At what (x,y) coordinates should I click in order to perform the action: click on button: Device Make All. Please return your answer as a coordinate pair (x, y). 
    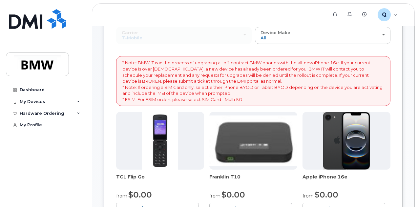
    Looking at the image, I should click on (323, 35).